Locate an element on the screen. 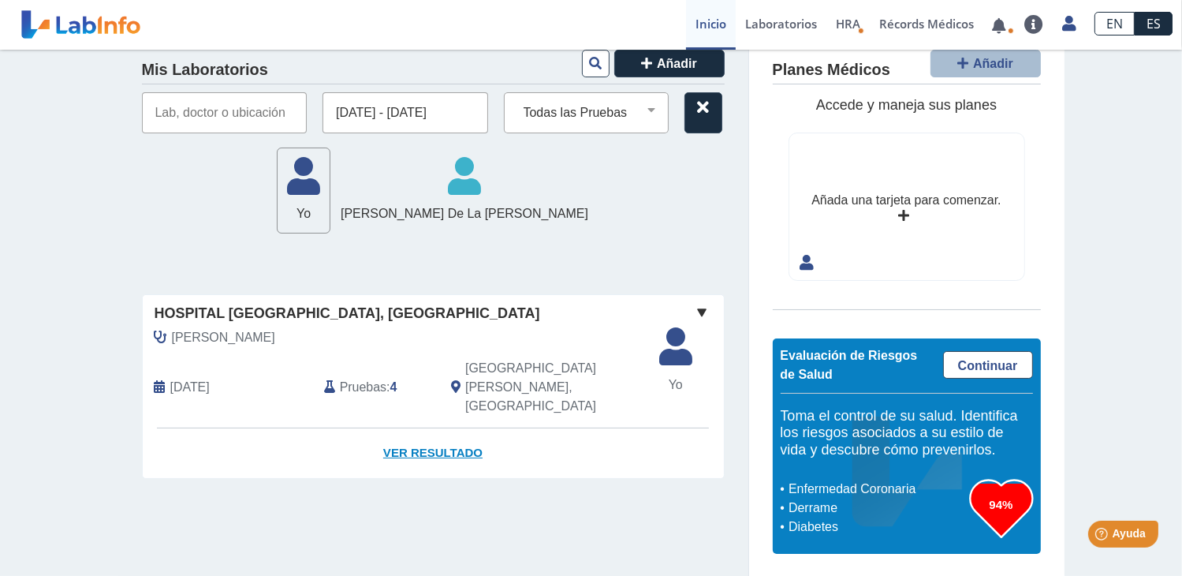  span: 2025-09-08 is located at coordinates (190, 387).